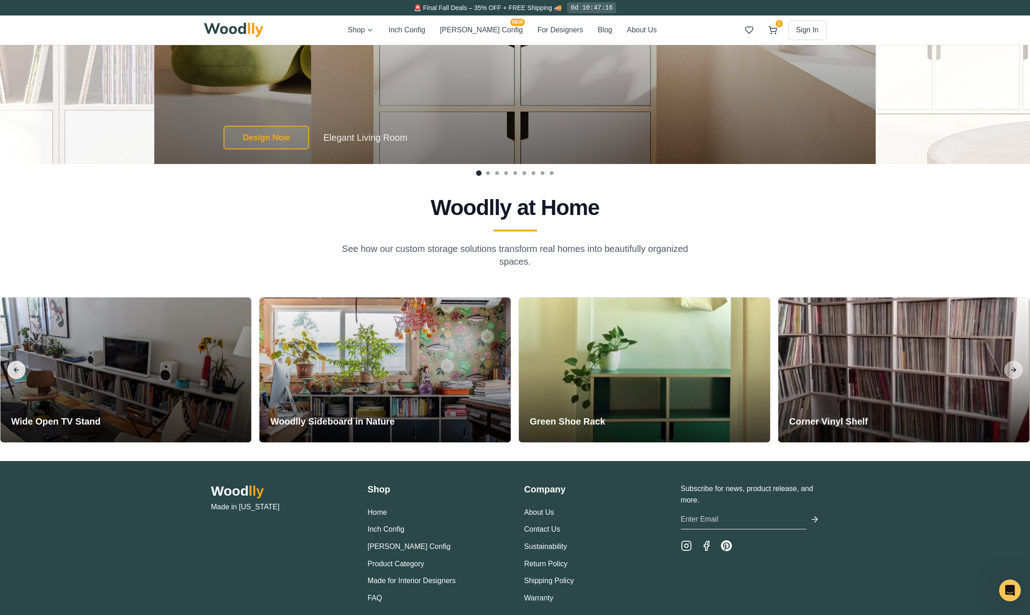 Image resolution: width=1030 pixels, height=615 pixels. What do you see at coordinates (165, 23) in the screenshot?
I see `div: Close` at bounding box center [165, 23].